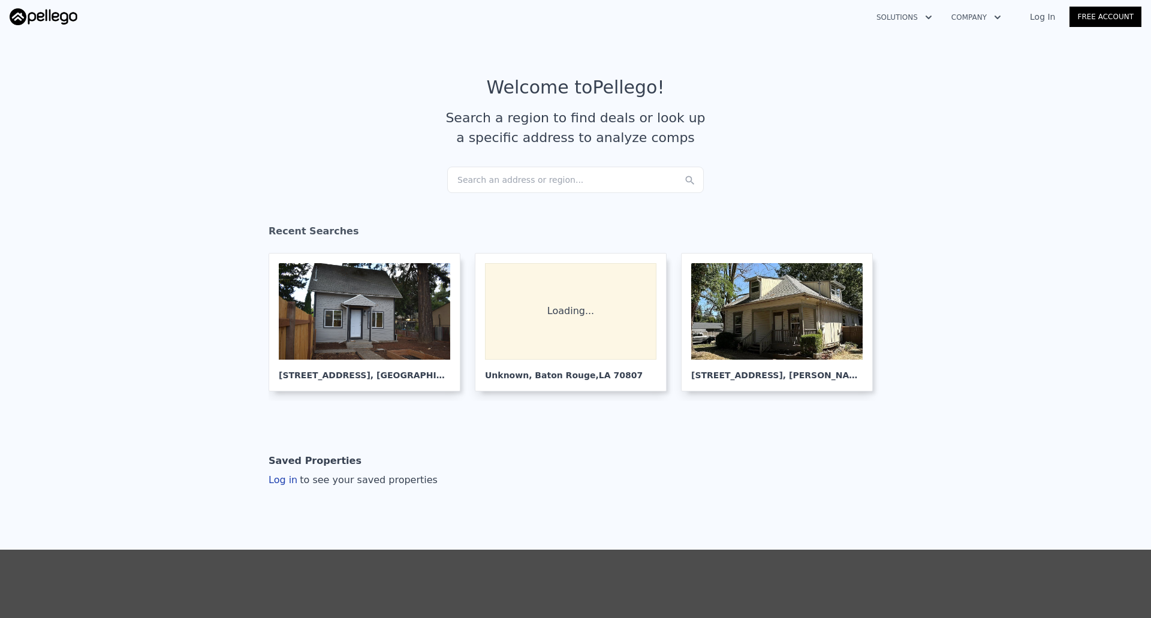 This screenshot has width=1151, height=618. Describe the element at coordinates (576, 234) in the screenshot. I see `div: Recent Searches` at that location.